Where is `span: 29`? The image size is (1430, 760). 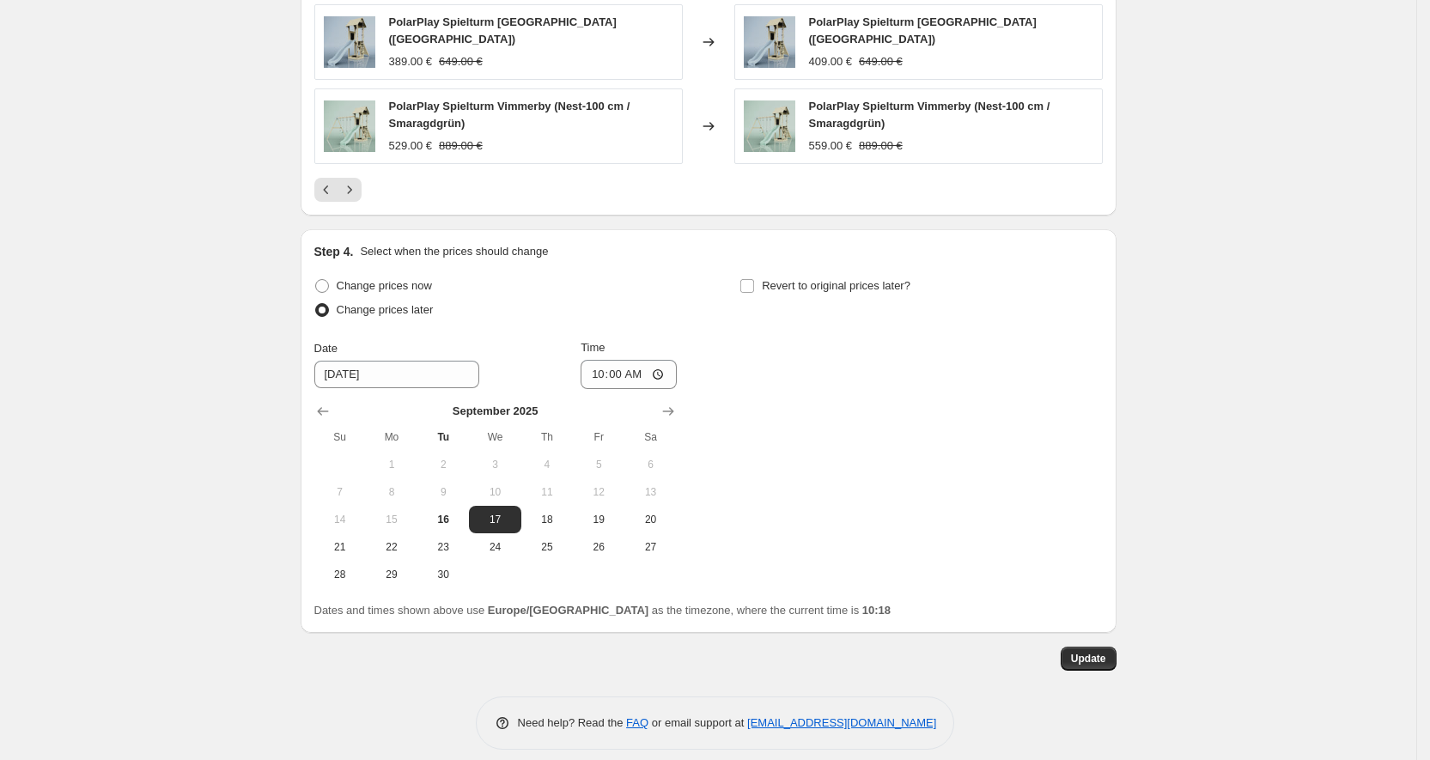 span: 29 is located at coordinates (392, 575).